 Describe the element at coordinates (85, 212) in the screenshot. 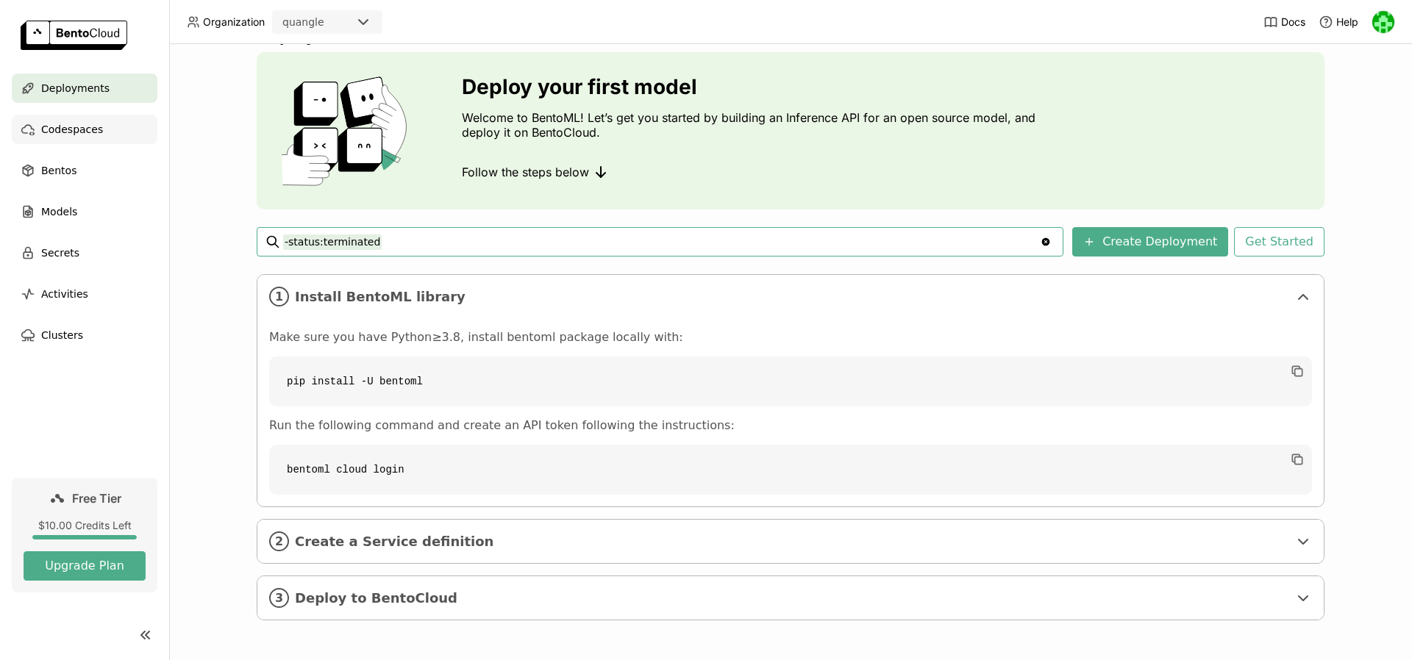

I see `a: Models` at that location.